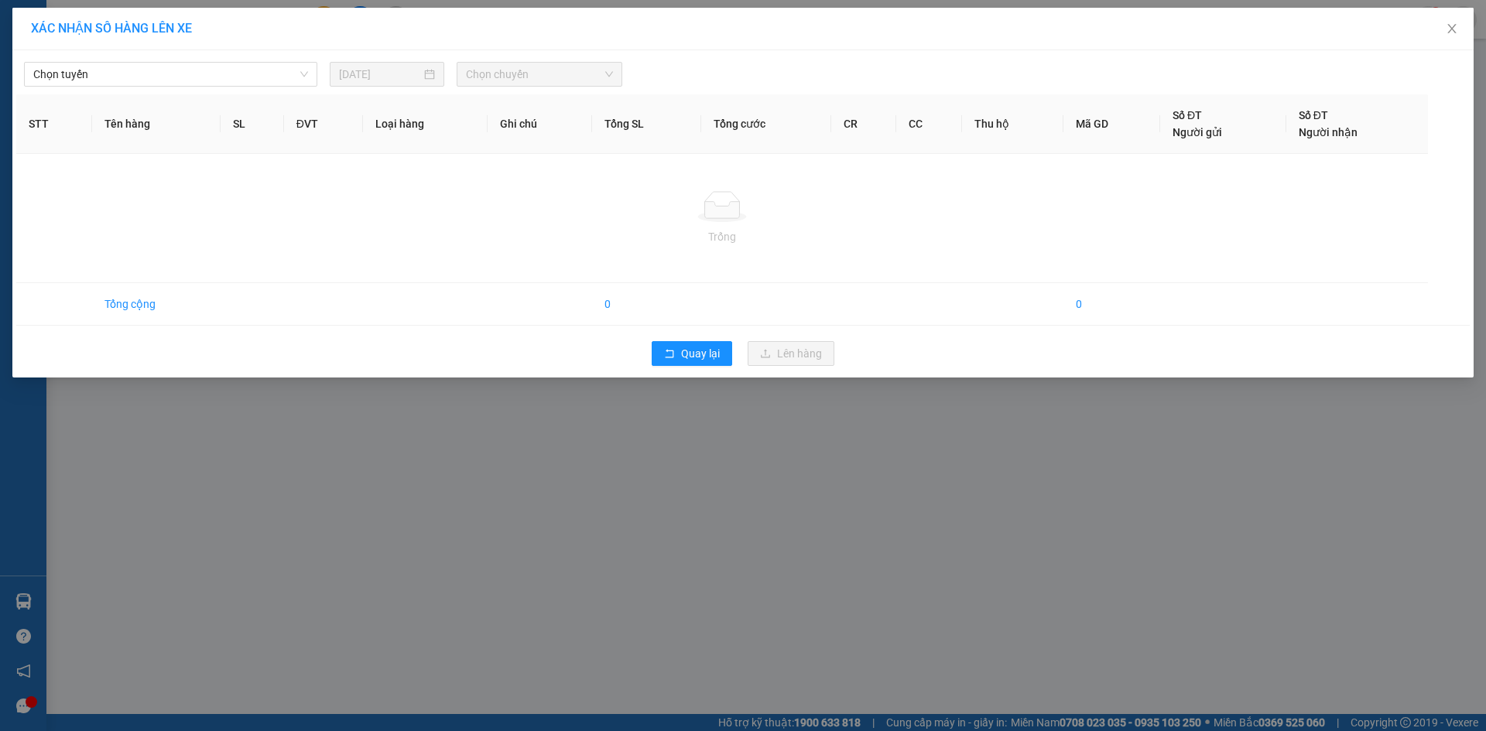 This screenshot has width=1486, height=731. What do you see at coordinates (722, 237) in the screenshot?
I see `div: Trống` at bounding box center [722, 237].